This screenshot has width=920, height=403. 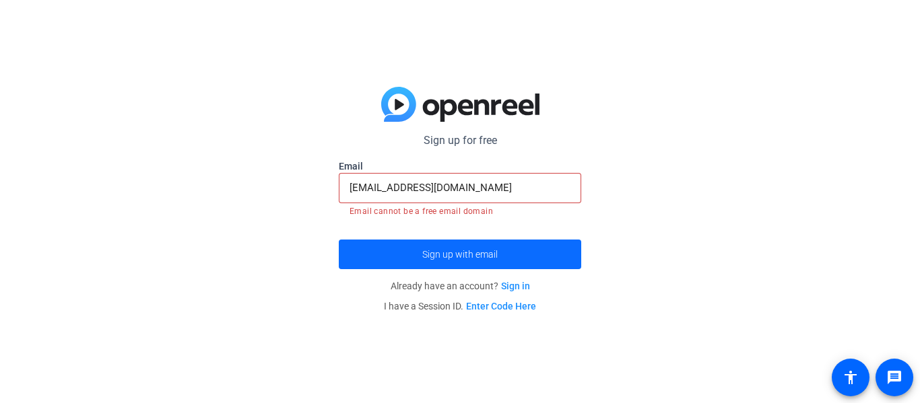 I want to click on mat-icon: message, so click(x=894, y=378).